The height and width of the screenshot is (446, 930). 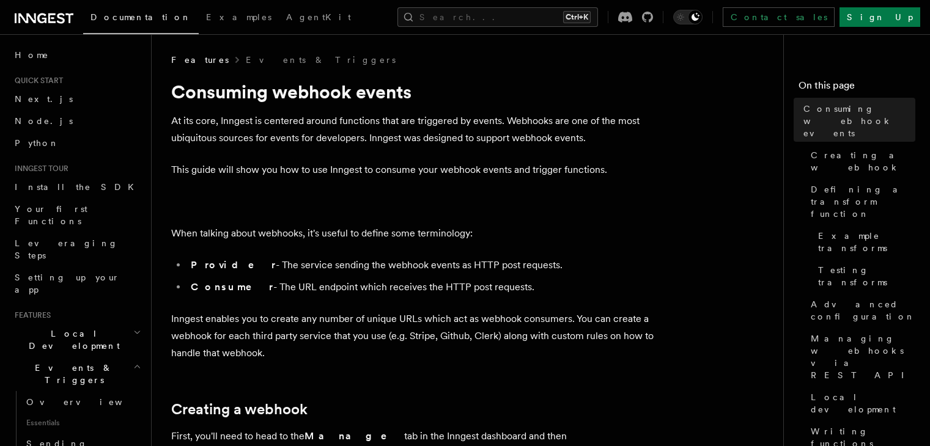 What do you see at coordinates (416, 336) in the screenshot?
I see `p: Inngest enables you to create any number of unique URLs which act as webhook consumers. You can c...` at bounding box center [416, 336].